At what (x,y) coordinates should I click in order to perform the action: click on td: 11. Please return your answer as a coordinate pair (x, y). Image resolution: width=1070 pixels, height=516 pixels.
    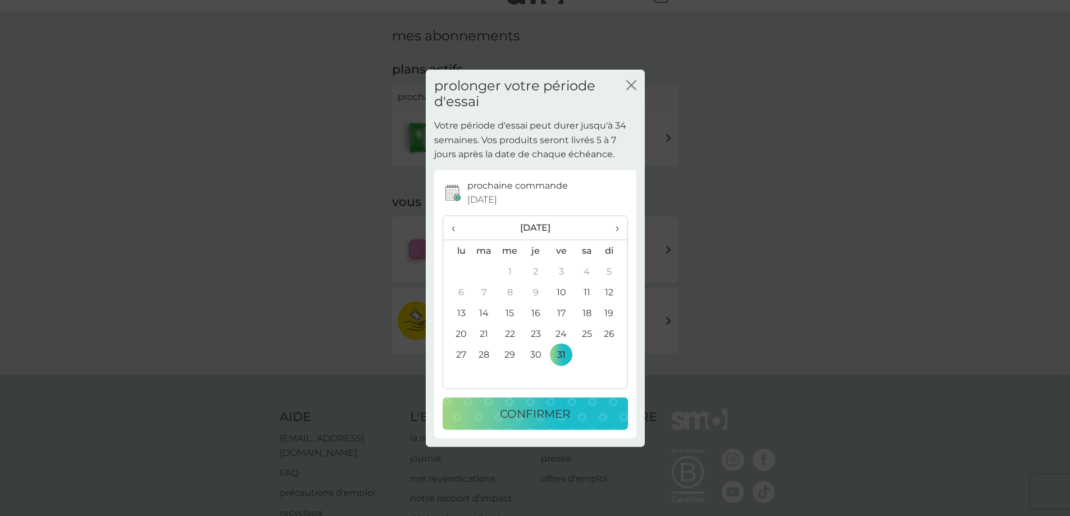
    Looking at the image, I should click on (587, 292).